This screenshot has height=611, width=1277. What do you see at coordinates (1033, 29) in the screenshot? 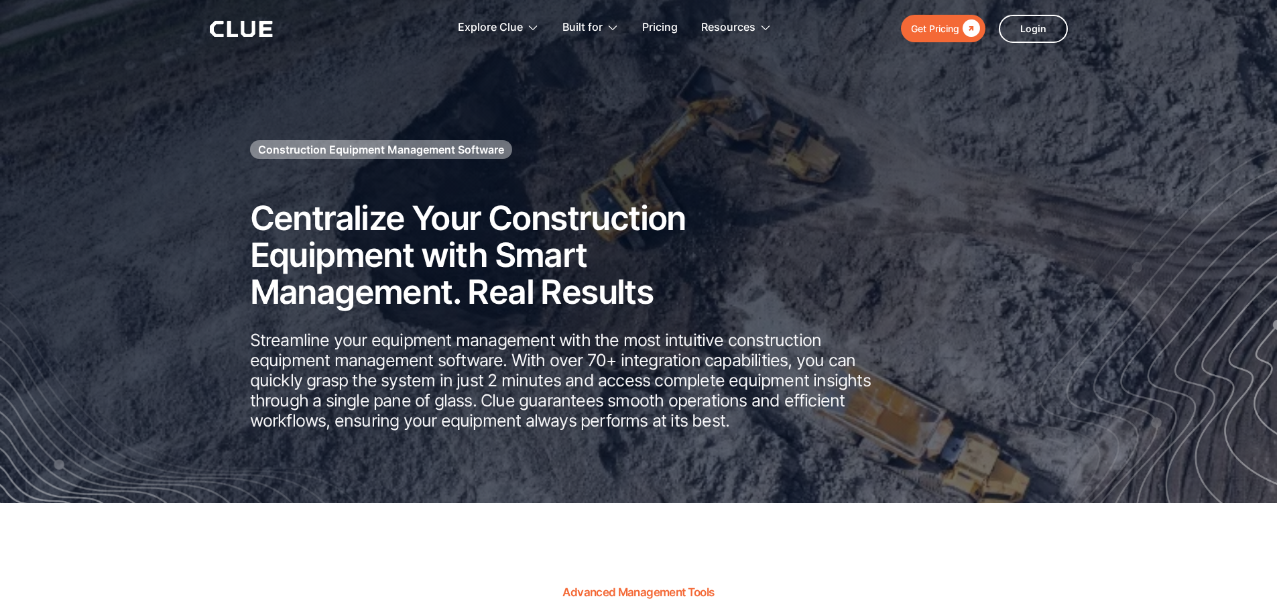
I see `a: Login` at bounding box center [1033, 29].